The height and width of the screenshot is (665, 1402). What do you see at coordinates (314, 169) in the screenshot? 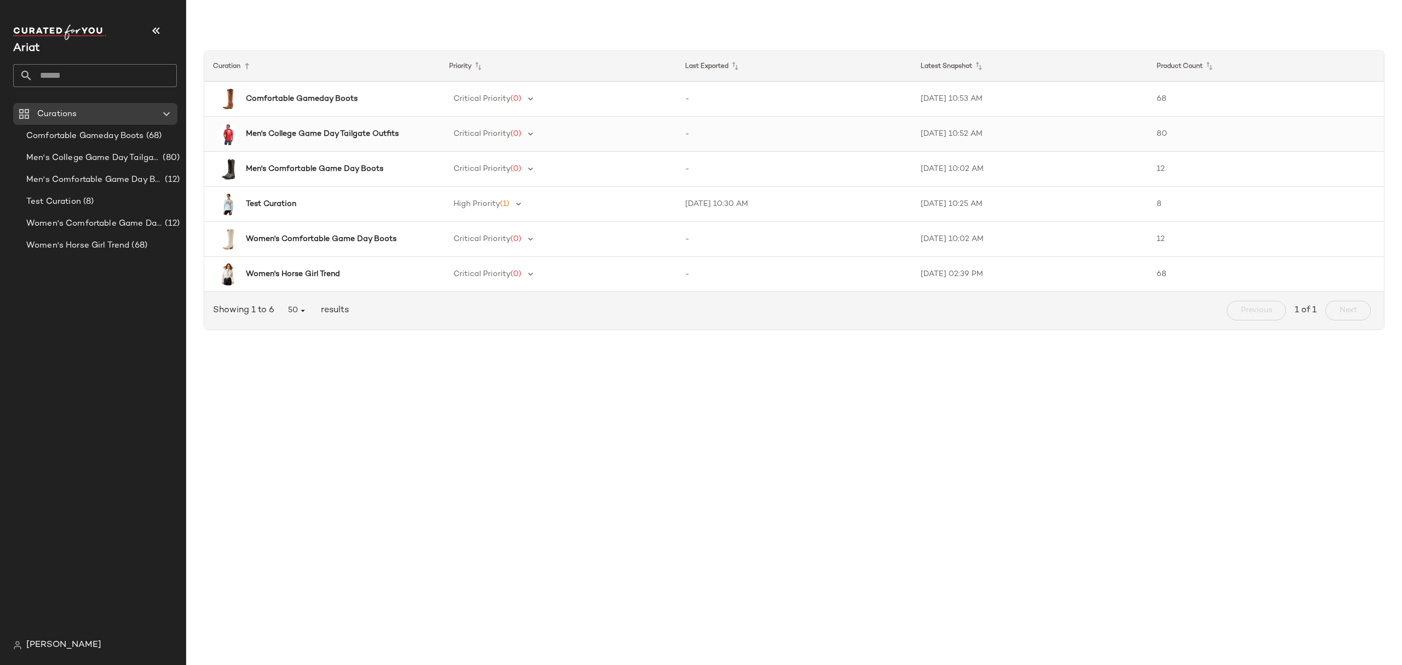
I see `b: Men's Comfortable Game Day Boots` at bounding box center [314, 169].